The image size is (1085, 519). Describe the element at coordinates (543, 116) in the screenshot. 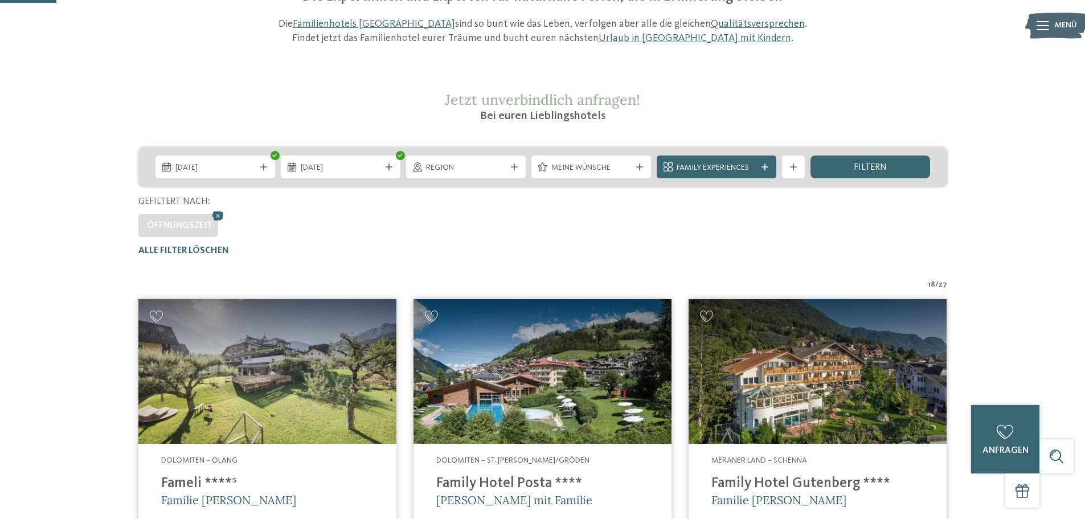

I see `span: Bei euren Lieblingshotels` at that location.